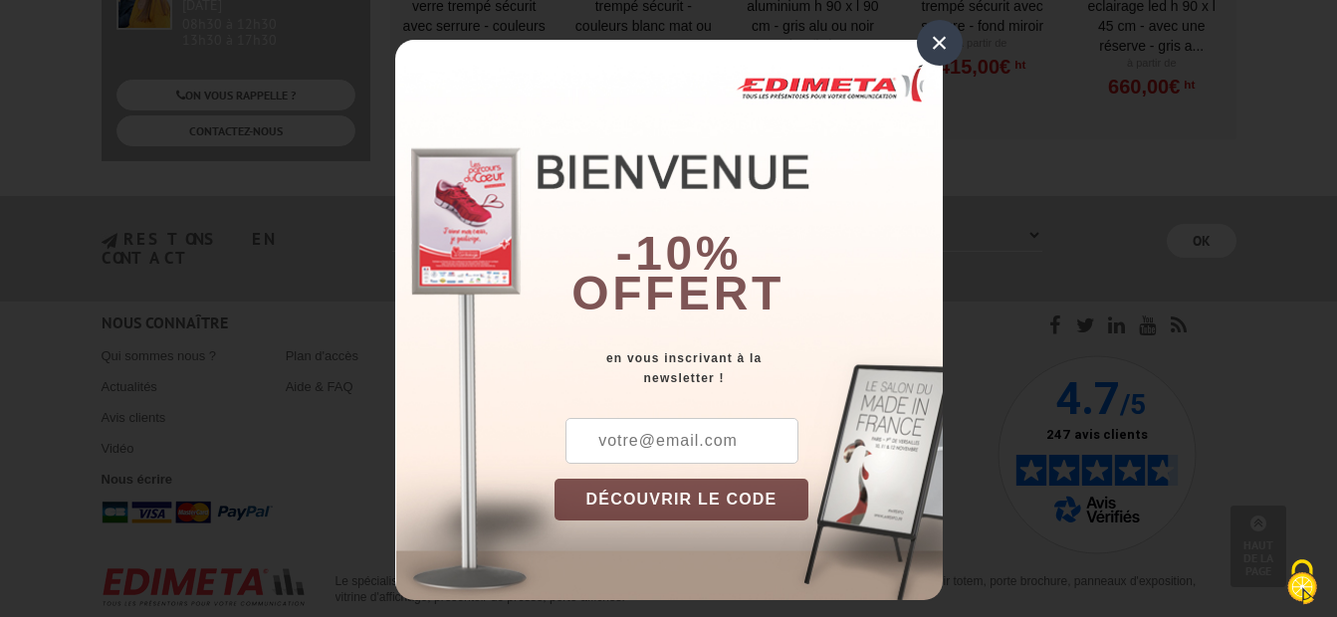 Image resolution: width=1337 pixels, height=617 pixels. What do you see at coordinates (678, 293) in the screenshot?
I see `font: offert` at bounding box center [678, 293].